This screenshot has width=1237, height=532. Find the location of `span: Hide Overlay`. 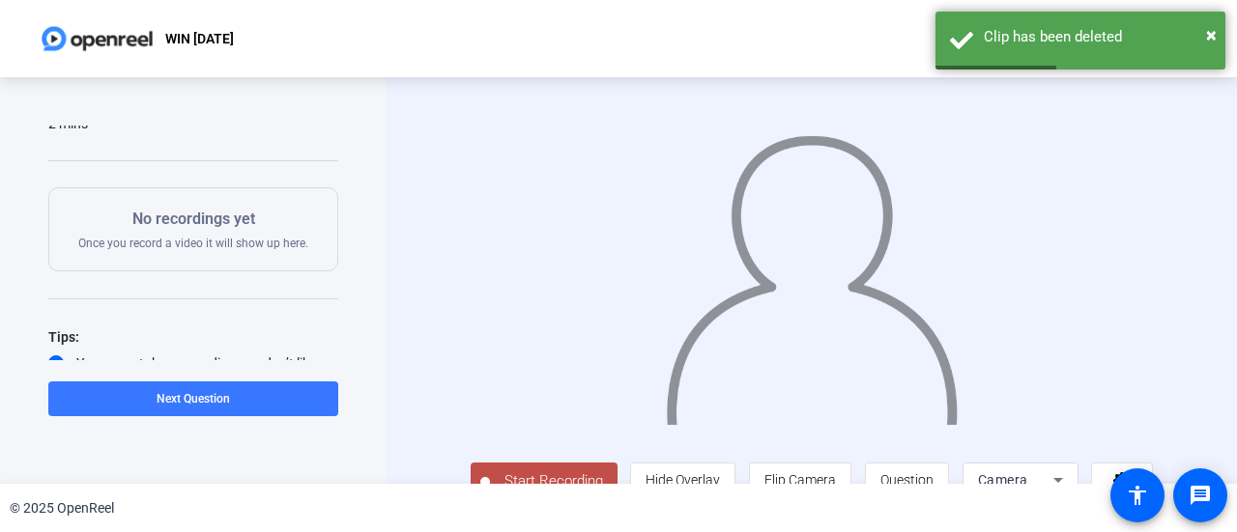

span: Hide Overlay is located at coordinates (682, 480).